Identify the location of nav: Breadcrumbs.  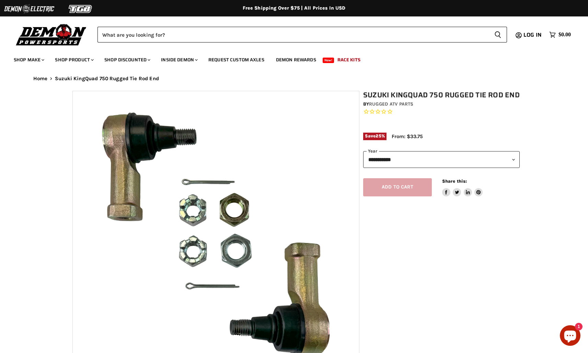
(294, 79).